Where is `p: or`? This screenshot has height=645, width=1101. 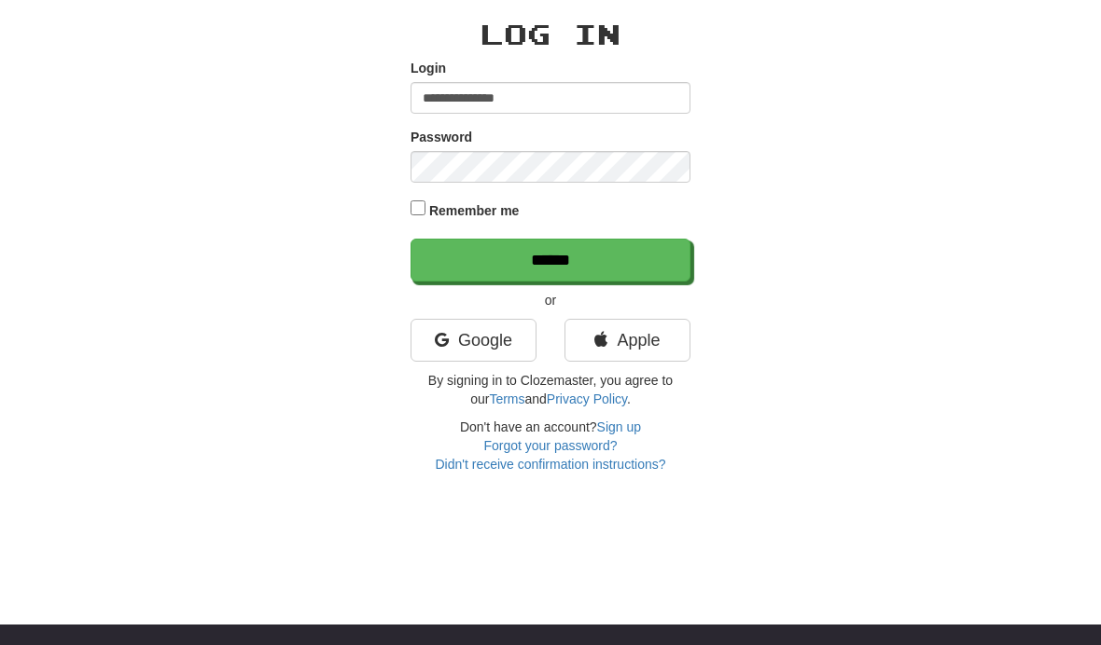
p: or is located at coordinates (550, 300).